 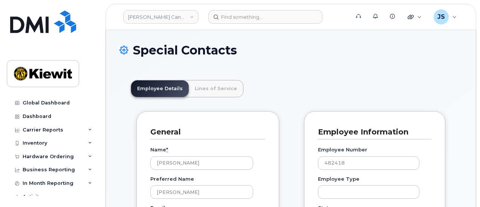 What do you see at coordinates (291, 50) in the screenshot?
I see `h1: Special Contacts` at bounding box center [291, 50].